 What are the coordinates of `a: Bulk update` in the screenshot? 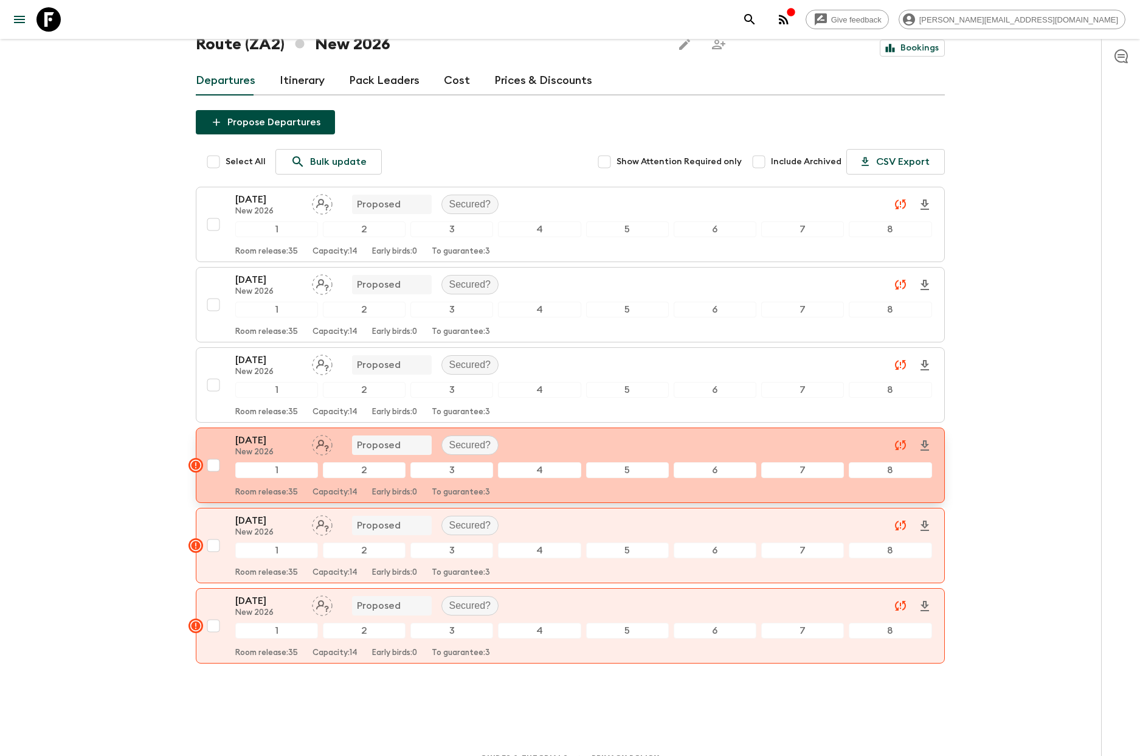 It's located at (328, 162).